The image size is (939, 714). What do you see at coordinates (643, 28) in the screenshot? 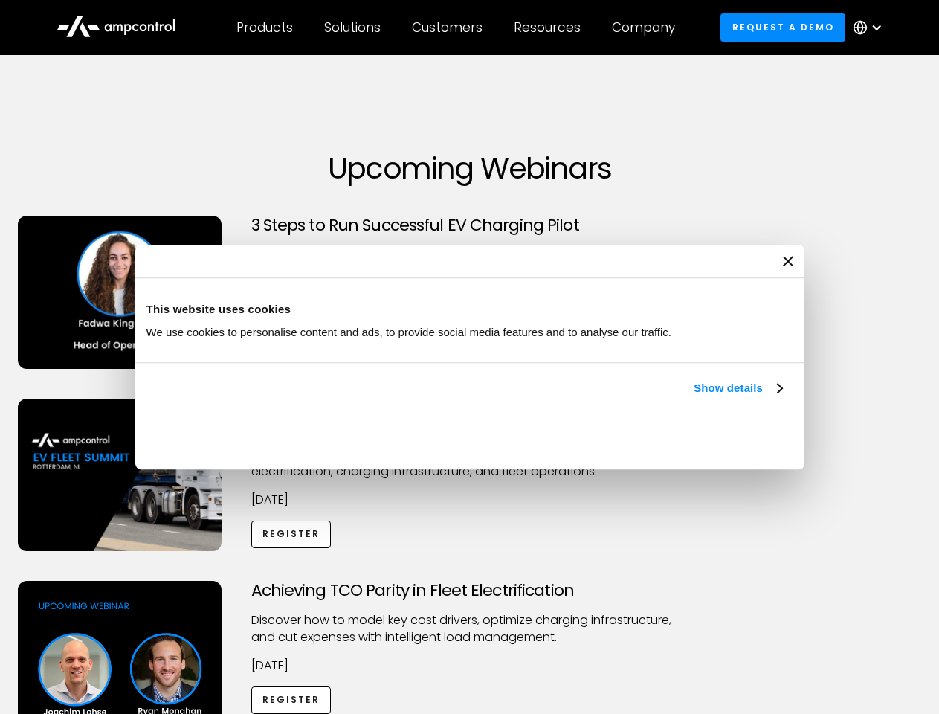
I see `div: Company` at bounding box center [643, 28].